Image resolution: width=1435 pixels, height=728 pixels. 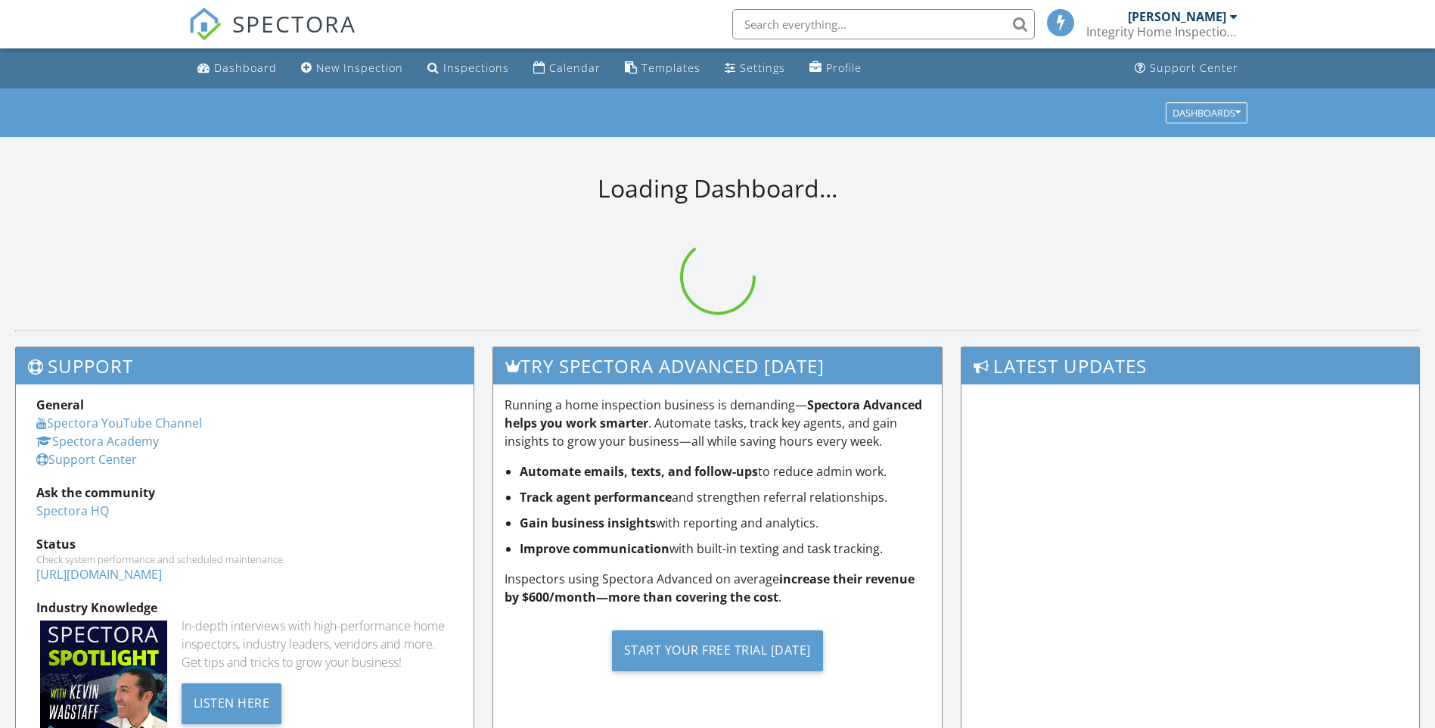 What do you see at coordinates (710, 588) in the screenshot?
I see `strong: increase their revenue by $600/month—more than covering the cost` at bounding box center [710, 588].